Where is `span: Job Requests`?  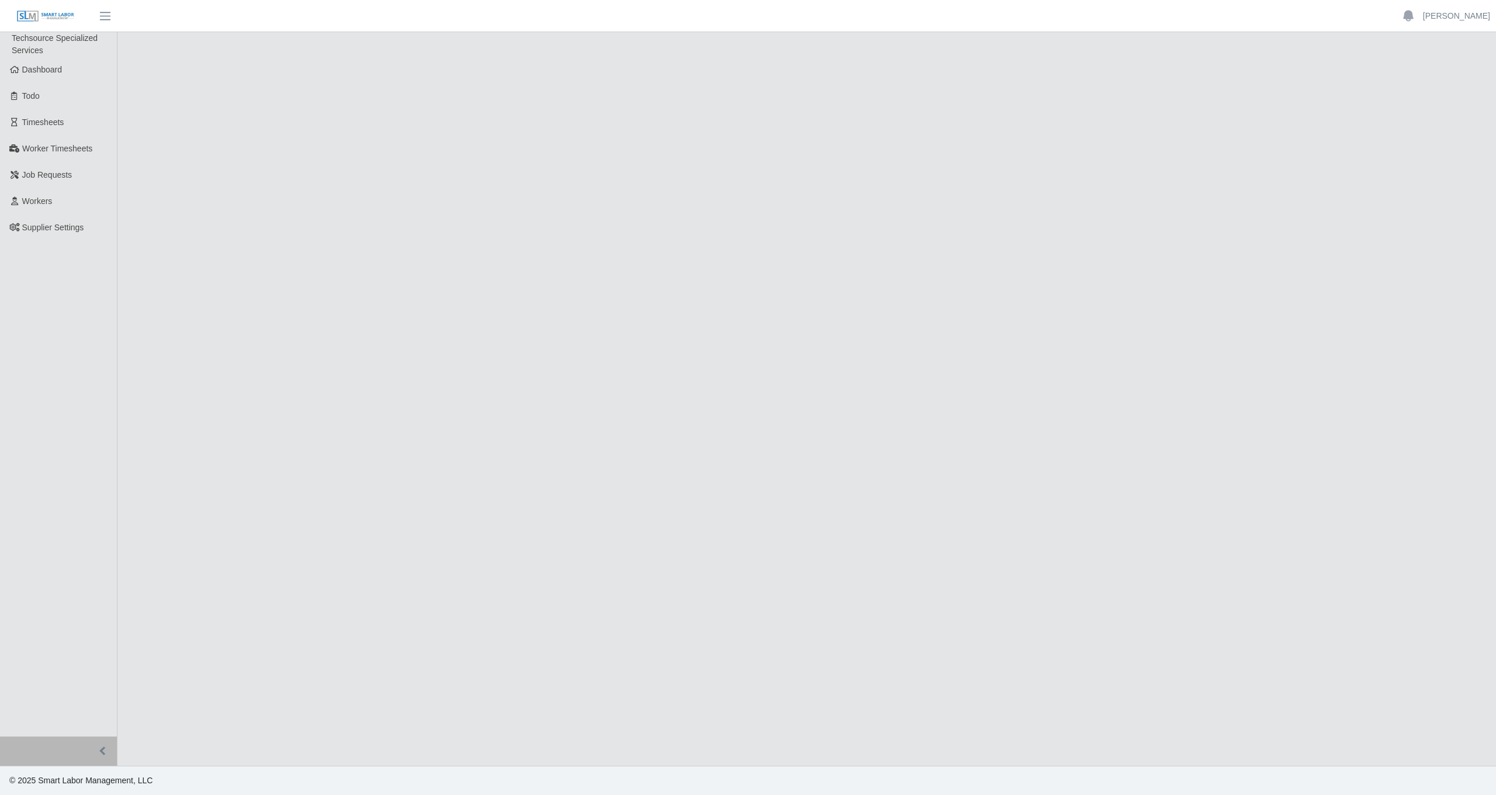
span: Job Requests is located at coordinates (47, 175).